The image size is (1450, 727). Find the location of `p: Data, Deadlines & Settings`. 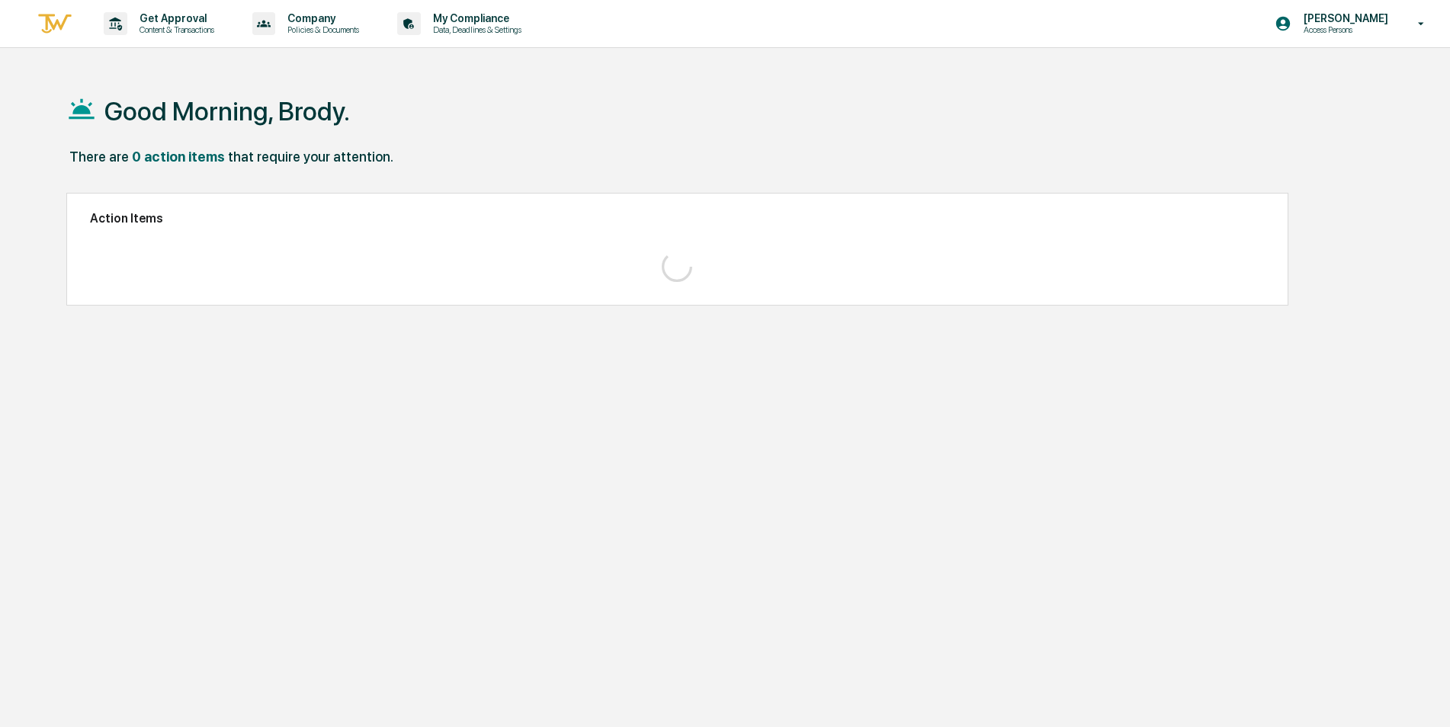

p: Data, Deadlines & Settings is located at coordinates (475, 30).